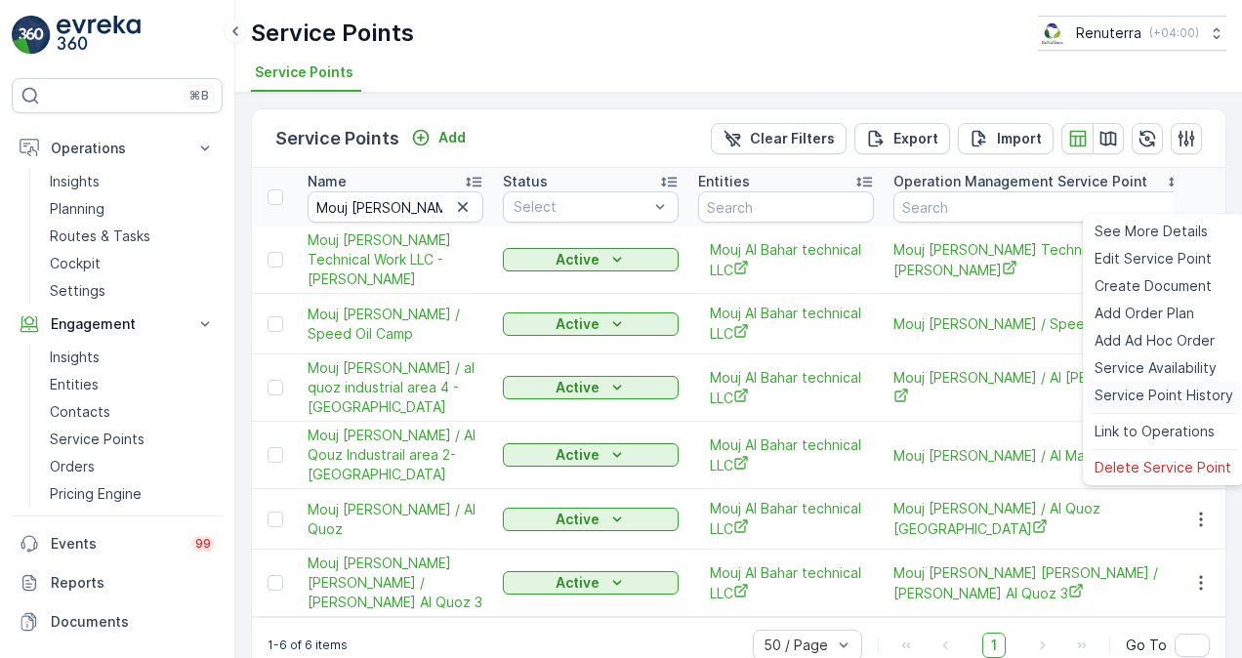 Image resolution: width=1242 pixels, height=658 pixels. I want to click on p: Documents, so click(133, 622).